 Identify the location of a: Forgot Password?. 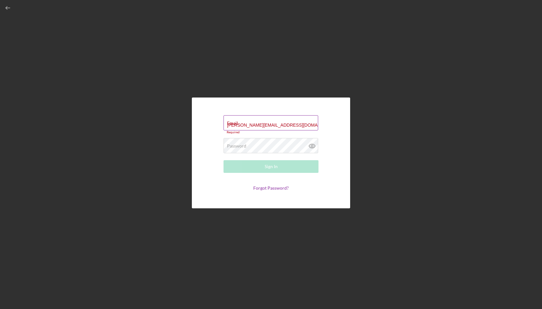
(271, 188).